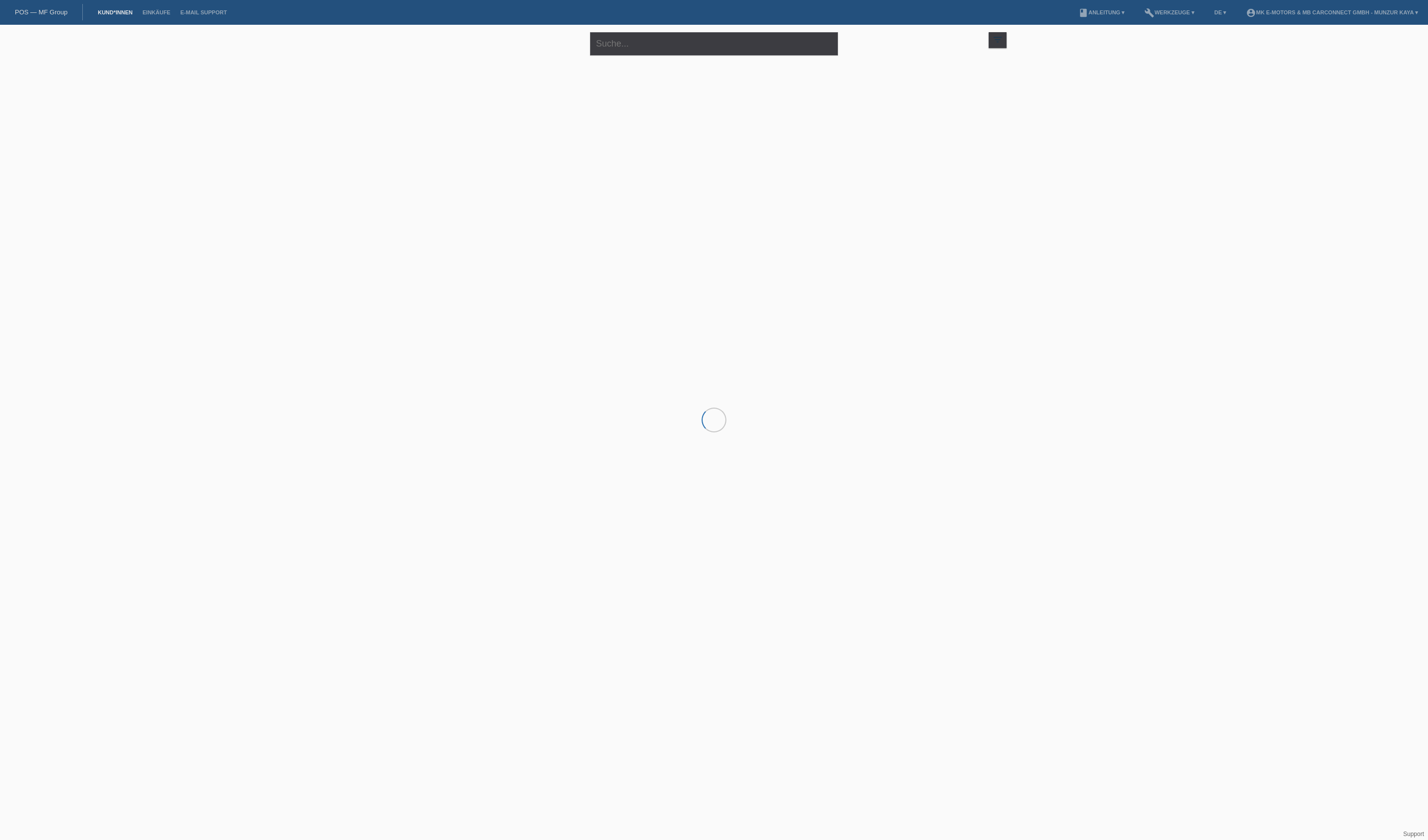 Image resolution: width=1428 pixels, height=840 pixels. What do you see at coordinates (1101, 13) in the screenshot?
I see `a: bookAnleitung ▾` at bounding box center [1101, 13].